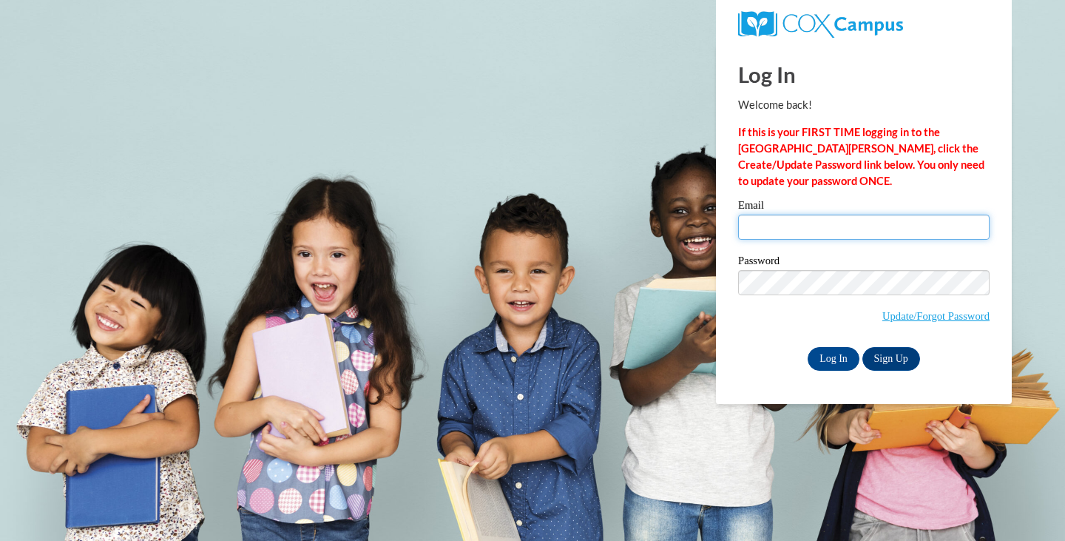 Image resolution: width=1065 pixels, height=541 pixels. Describe the element at coordinates (891, 359) in the screenshot. I see `a: Sign Up` at that location.